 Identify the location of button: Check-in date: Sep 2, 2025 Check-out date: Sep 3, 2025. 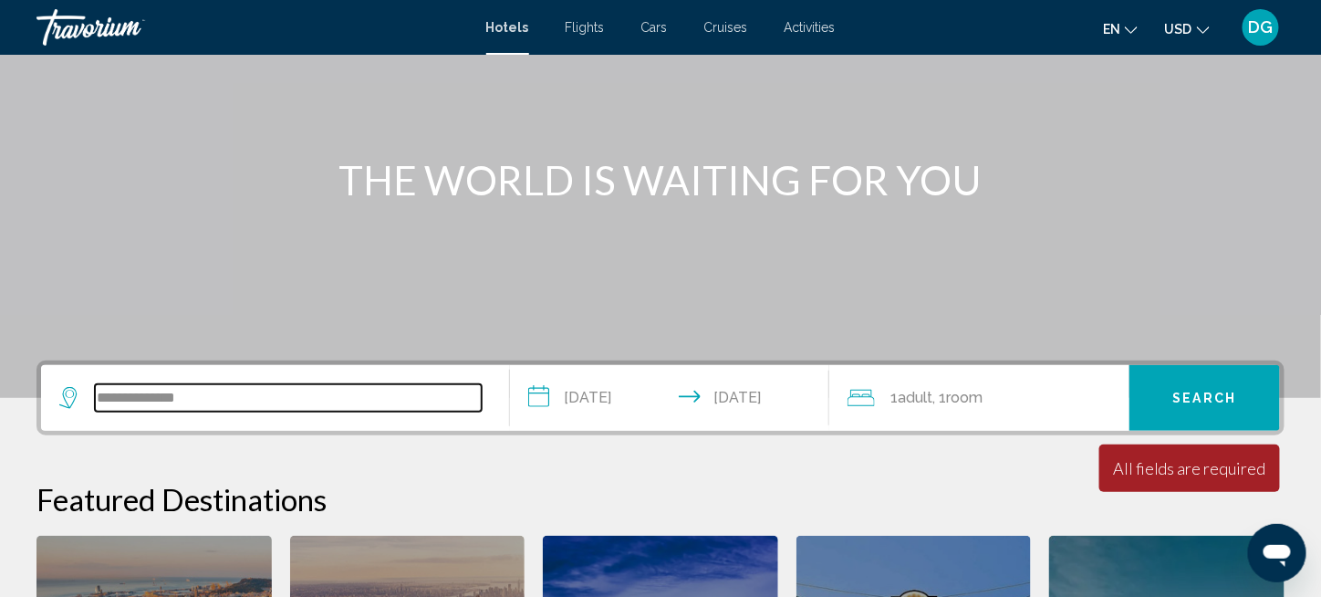
(670, 398).